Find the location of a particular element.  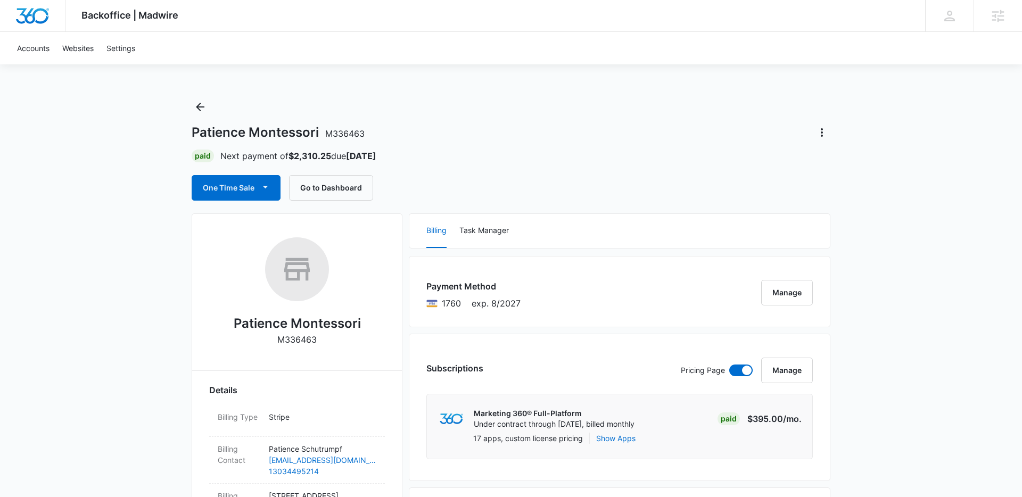

button: Billing is located at coordinates (436, 231).